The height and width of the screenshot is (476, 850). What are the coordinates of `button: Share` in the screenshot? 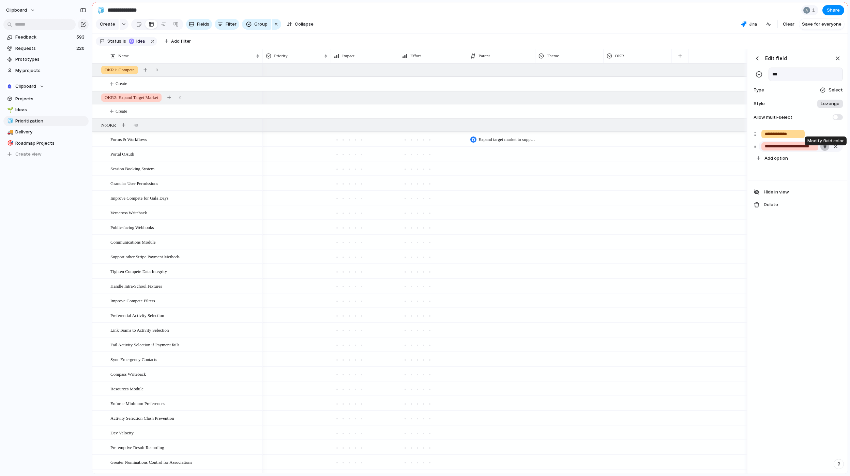 It's located at (834, 10).